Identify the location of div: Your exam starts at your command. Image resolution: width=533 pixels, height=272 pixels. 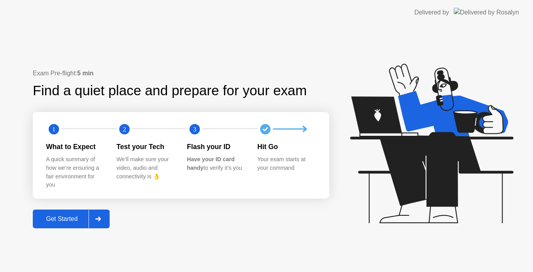
(287, 164).